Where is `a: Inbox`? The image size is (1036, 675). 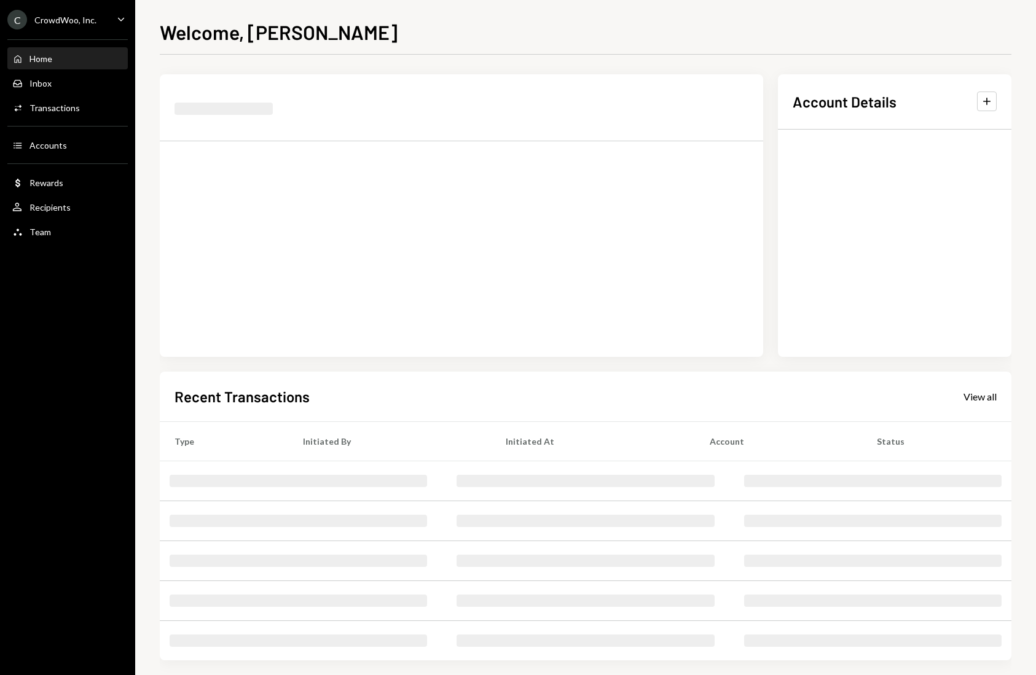 a: Inbox is located at coordinates (68, 83).